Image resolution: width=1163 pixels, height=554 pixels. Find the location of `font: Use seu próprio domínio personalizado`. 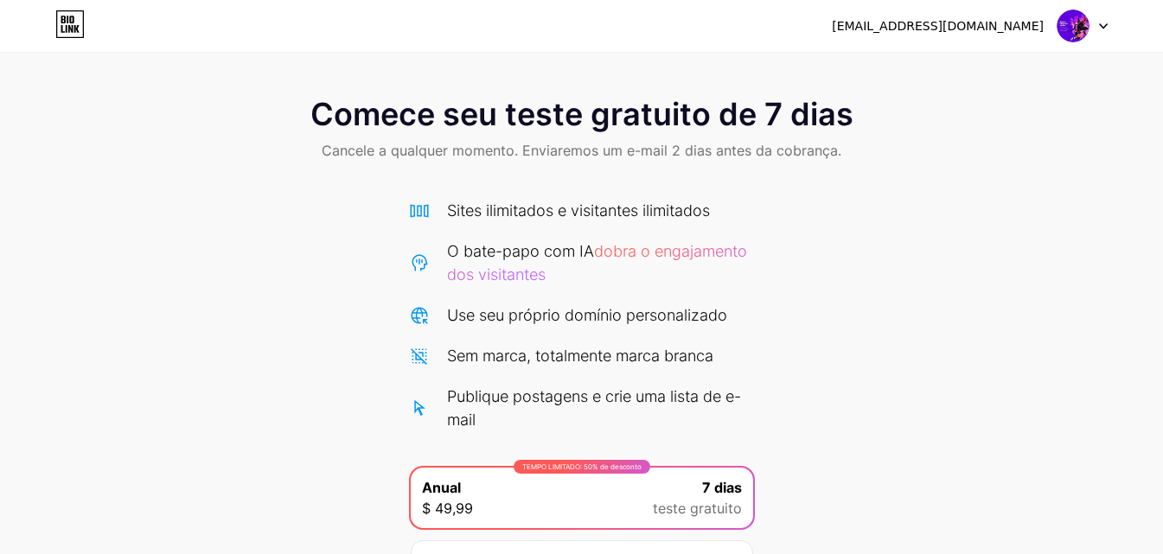

font: Use seu próprio domínio personalizado is located at coordinates (587, 315).